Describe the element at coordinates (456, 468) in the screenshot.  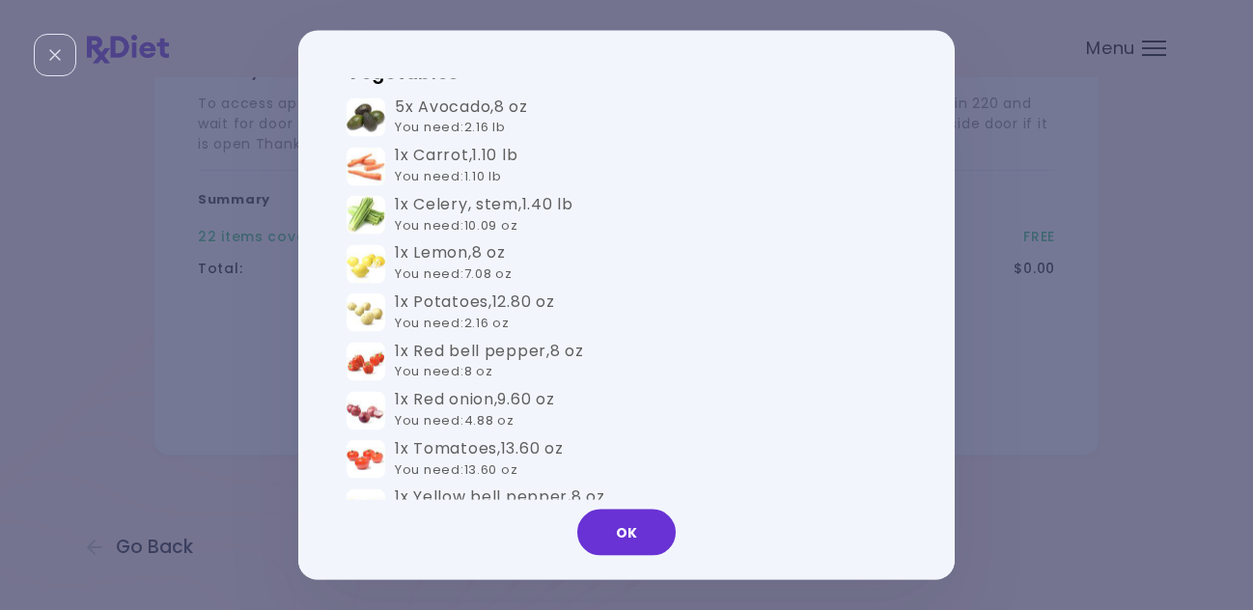
I see `span: You need : 13.60 oz` at that location.